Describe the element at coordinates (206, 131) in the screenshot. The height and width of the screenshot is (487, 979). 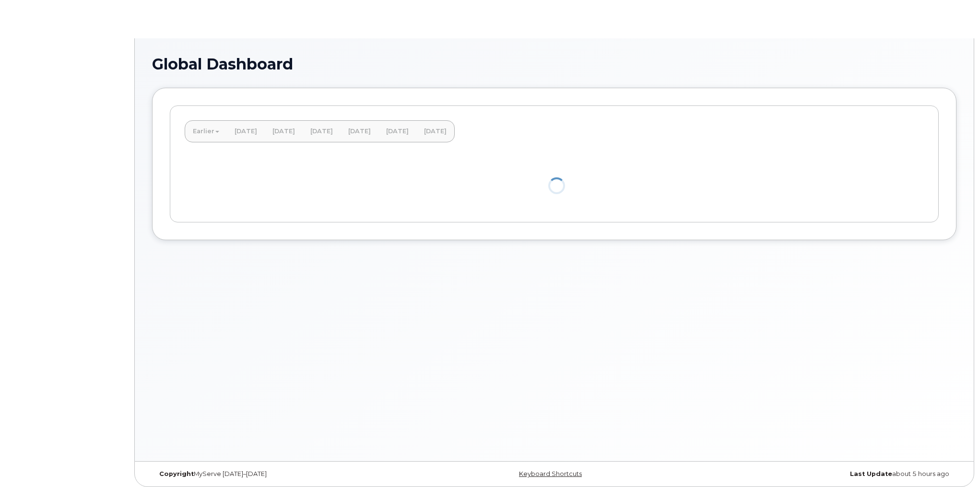
I see `a: Earlier` at that location.